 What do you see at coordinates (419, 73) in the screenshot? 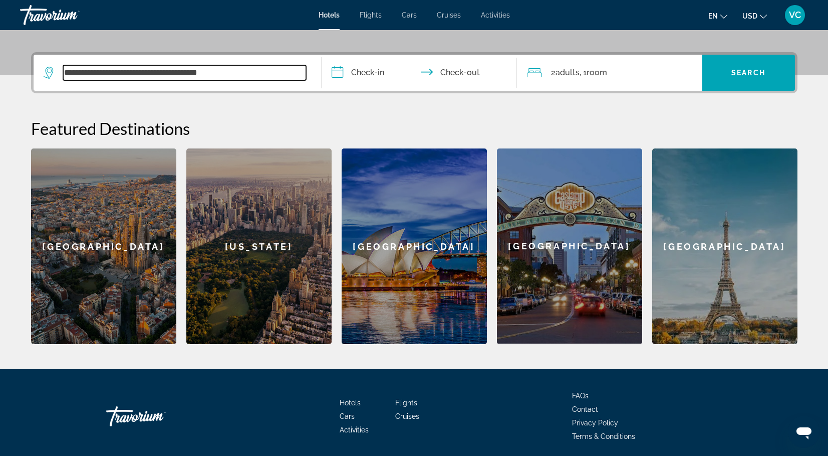
I see `button: Check in and out dates` at bounding box center [419, 73].